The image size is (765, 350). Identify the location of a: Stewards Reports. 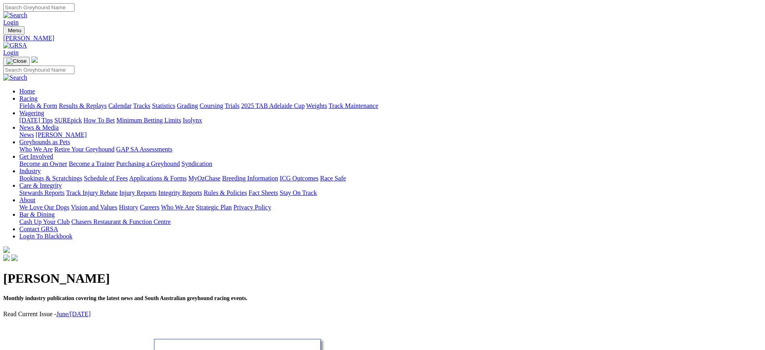
(42, 192).